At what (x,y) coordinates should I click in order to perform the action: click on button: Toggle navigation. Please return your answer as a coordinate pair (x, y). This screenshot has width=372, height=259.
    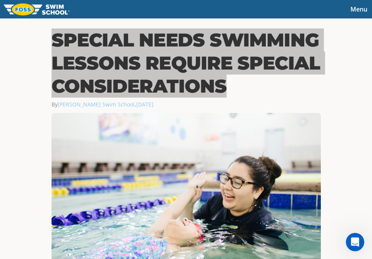
    Looking at the image, I should click on (359, 9).